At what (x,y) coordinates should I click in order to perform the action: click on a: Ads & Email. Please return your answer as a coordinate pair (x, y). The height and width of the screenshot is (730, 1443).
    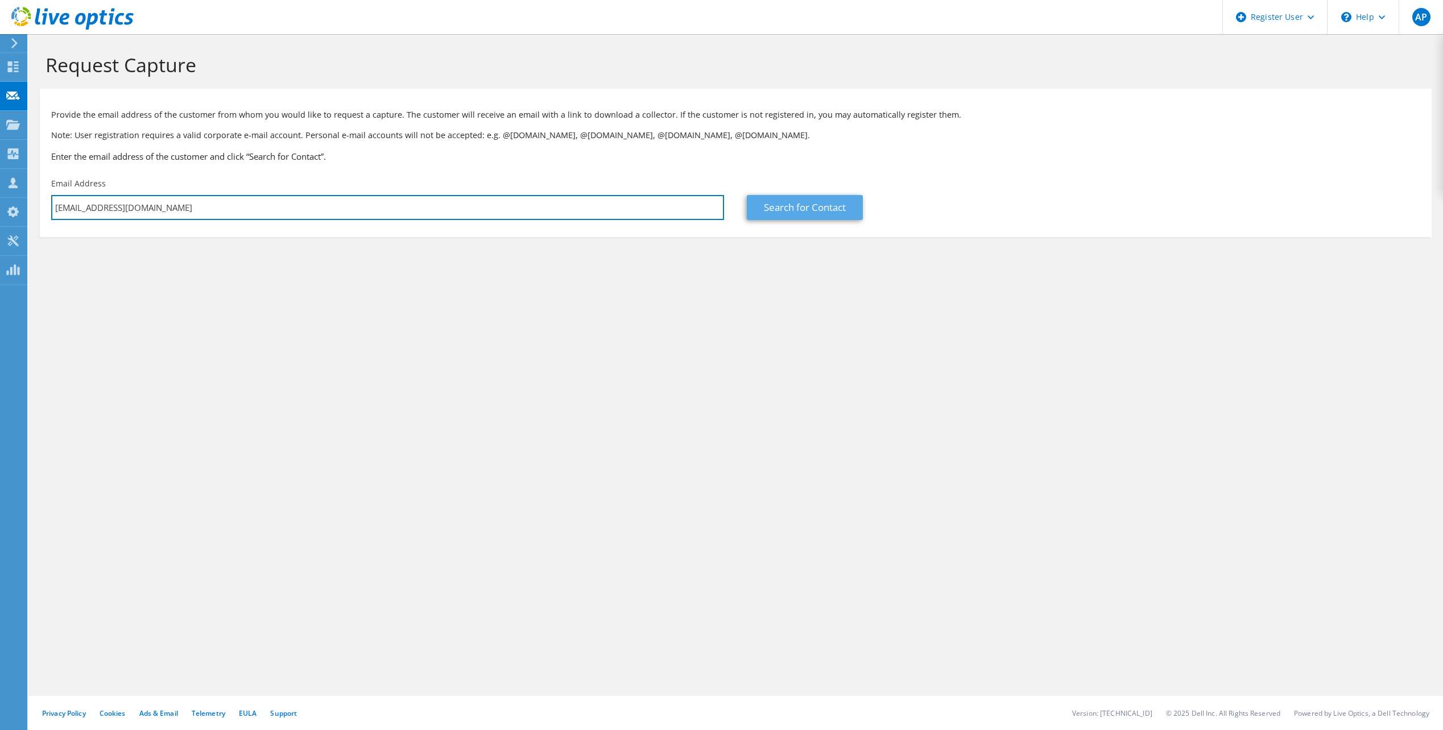
    Looking at the image, I should click on (159, 713).